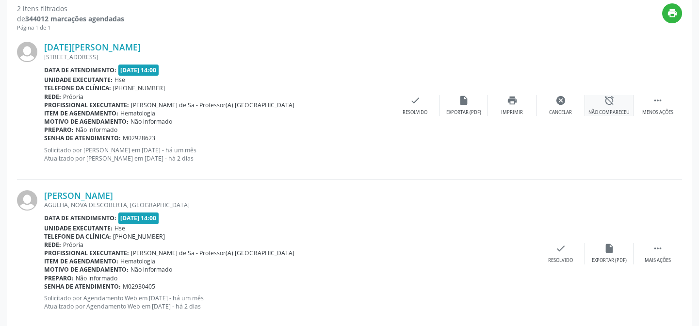  I want to click on div: Imprimir, so click(512, 113).